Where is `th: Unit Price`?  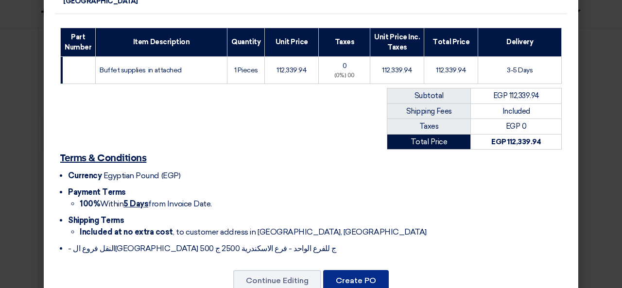
th: Unit Price is located at coordinates (292, 42).